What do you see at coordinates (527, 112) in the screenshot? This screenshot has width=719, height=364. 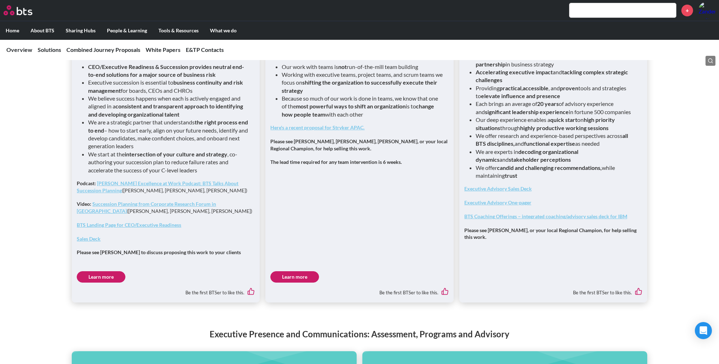 I see `strong: significant leadership experience` at bounding box center [527, 112].